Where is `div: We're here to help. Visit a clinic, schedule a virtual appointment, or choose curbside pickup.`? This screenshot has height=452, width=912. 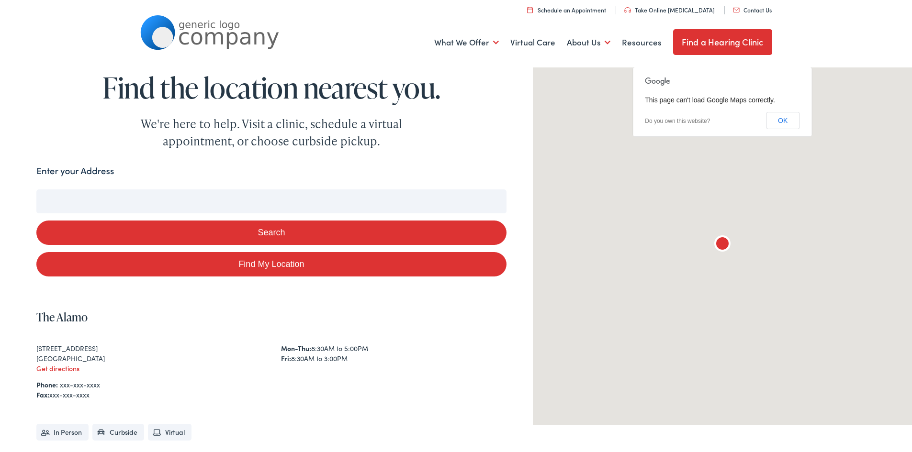 div: We're here to help. Visit a clinic, schedule a virtual appointment, or choose curbside pickup. is located at coordinates (271, 133).